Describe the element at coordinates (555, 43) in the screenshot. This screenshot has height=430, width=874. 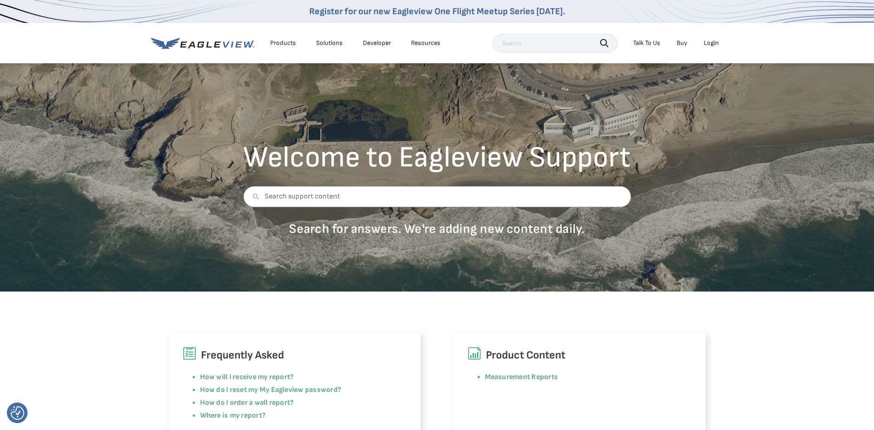
I see `input: Search` at that location.